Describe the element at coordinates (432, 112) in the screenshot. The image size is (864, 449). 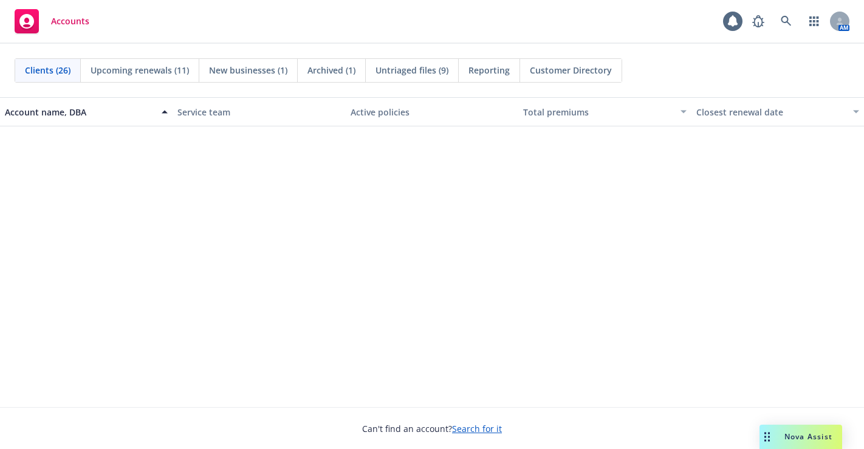
I see `button: Active policies` at that location.